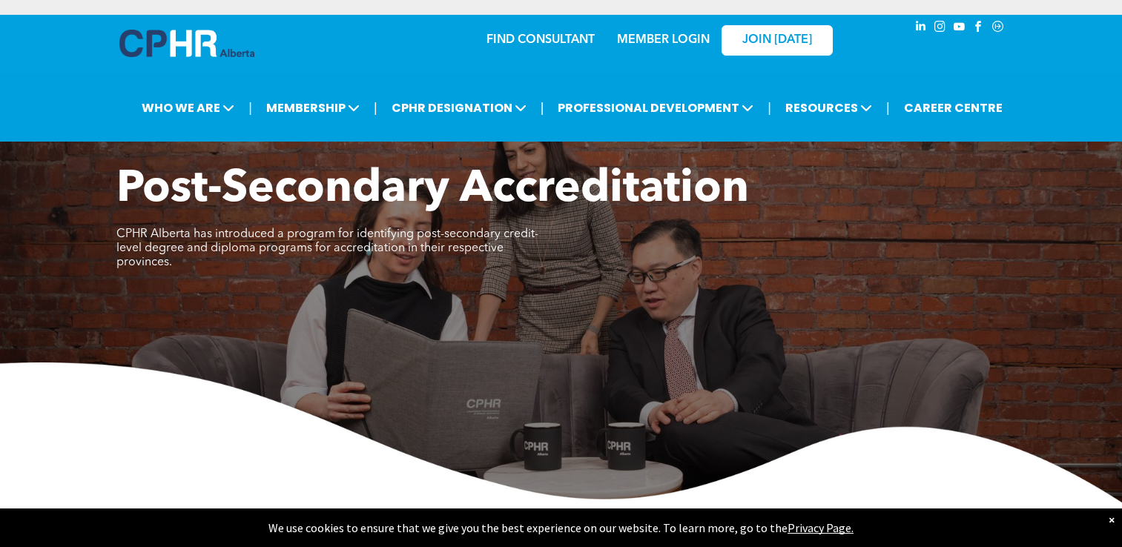  Describe the element at coordinates (828, 108) in the screenshot. I see `span: RESOURCES` at that location.